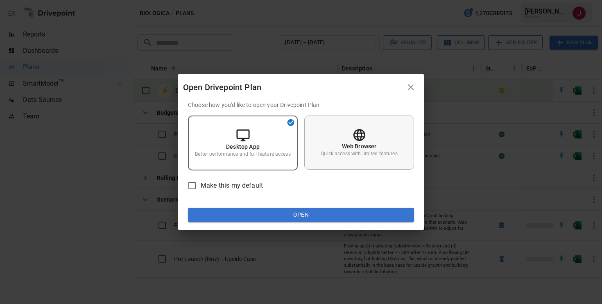  What do you see at coordinates (243, 147) in the screenshot?
I see `p: Desktop App` at bounding box center [243, 147].